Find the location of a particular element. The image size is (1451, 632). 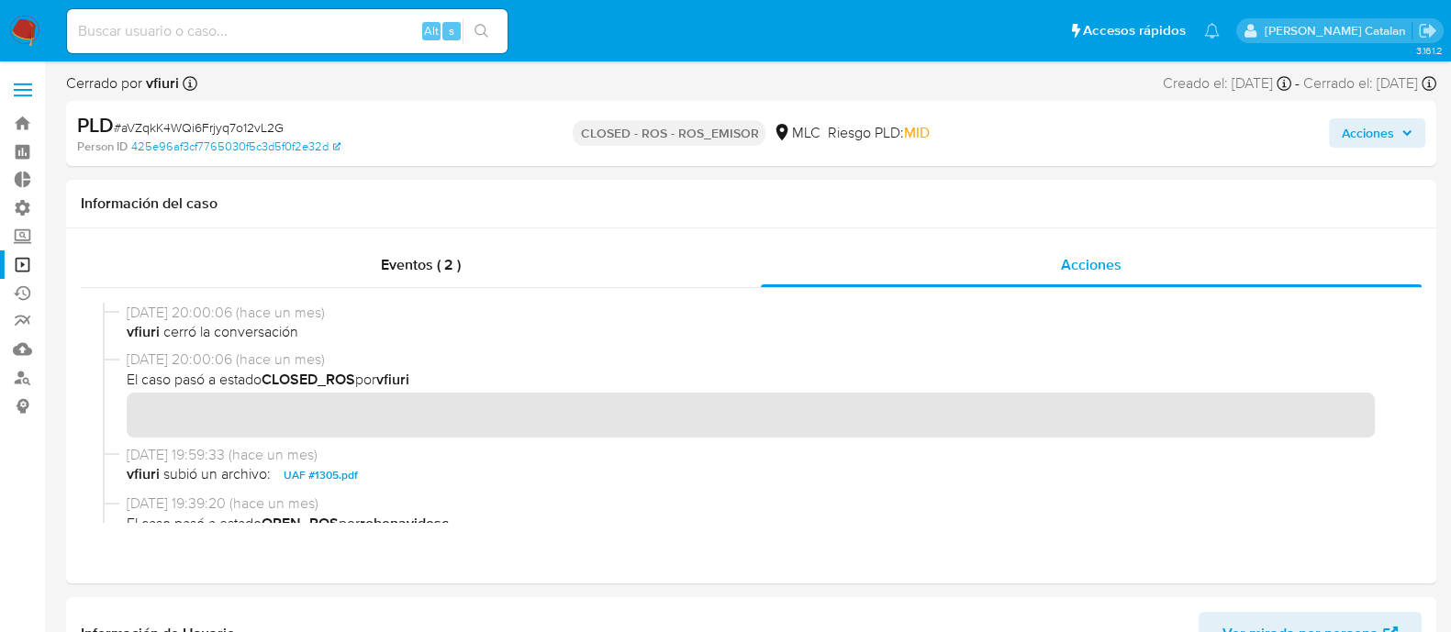

p: CLOSED - ROS - ROS_EMISOR is located at coordinates (669, 133).